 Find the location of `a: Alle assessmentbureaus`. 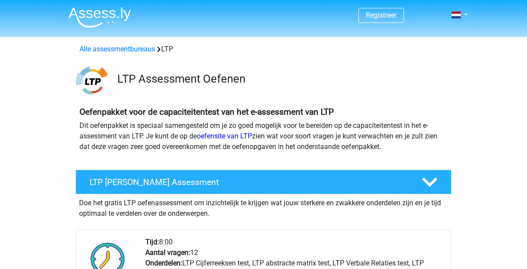

a: Alle assessmentbureaus is located at coordinates (117, 49).